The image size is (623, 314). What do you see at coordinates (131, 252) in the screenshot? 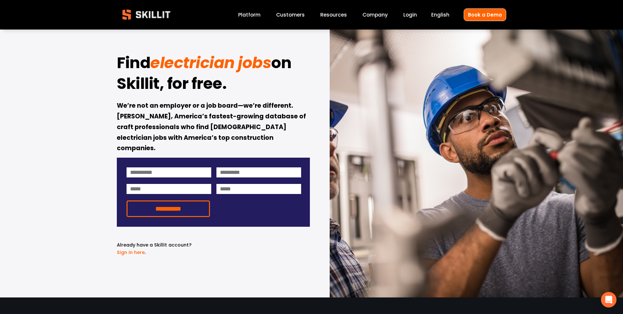
I see `a: Sign in here` at bounding box center [131, 252].